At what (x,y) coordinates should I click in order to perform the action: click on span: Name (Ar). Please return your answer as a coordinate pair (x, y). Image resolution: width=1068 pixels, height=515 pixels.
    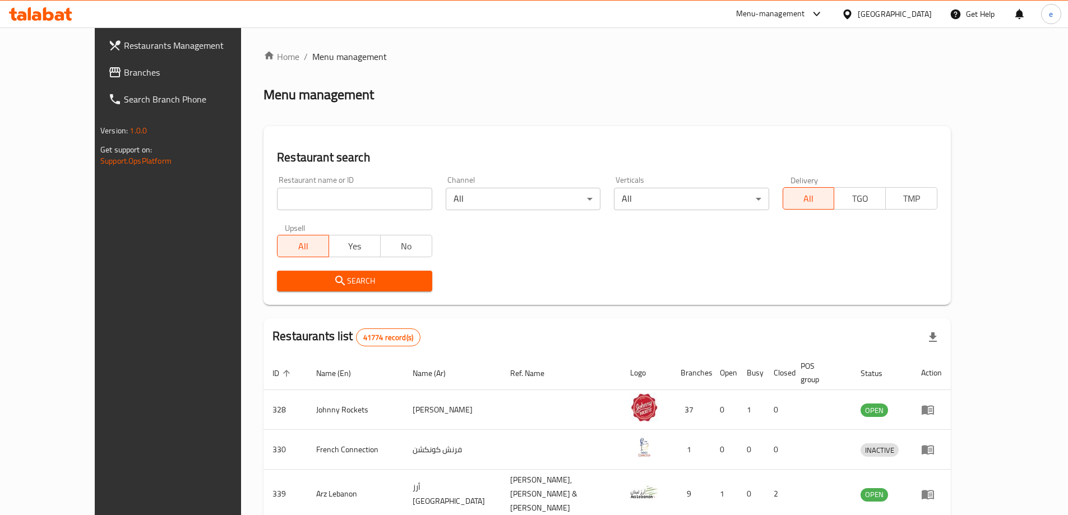
    Looking at the image, I should click on (436, 373).